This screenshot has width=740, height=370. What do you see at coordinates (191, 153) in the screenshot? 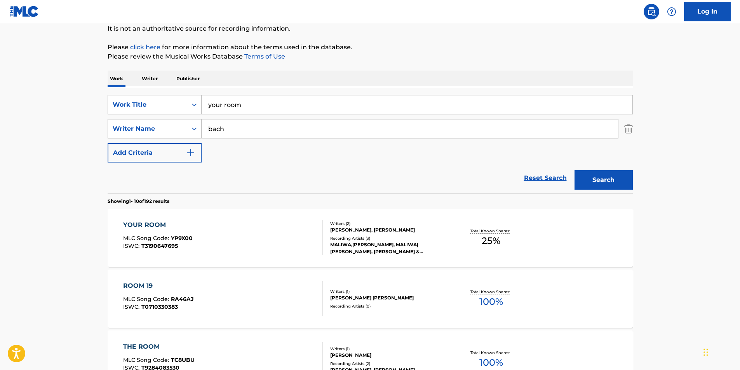
I see `img: 9d2ae6d4665cec9f34b9.svg` at bounding box center [191, 153].